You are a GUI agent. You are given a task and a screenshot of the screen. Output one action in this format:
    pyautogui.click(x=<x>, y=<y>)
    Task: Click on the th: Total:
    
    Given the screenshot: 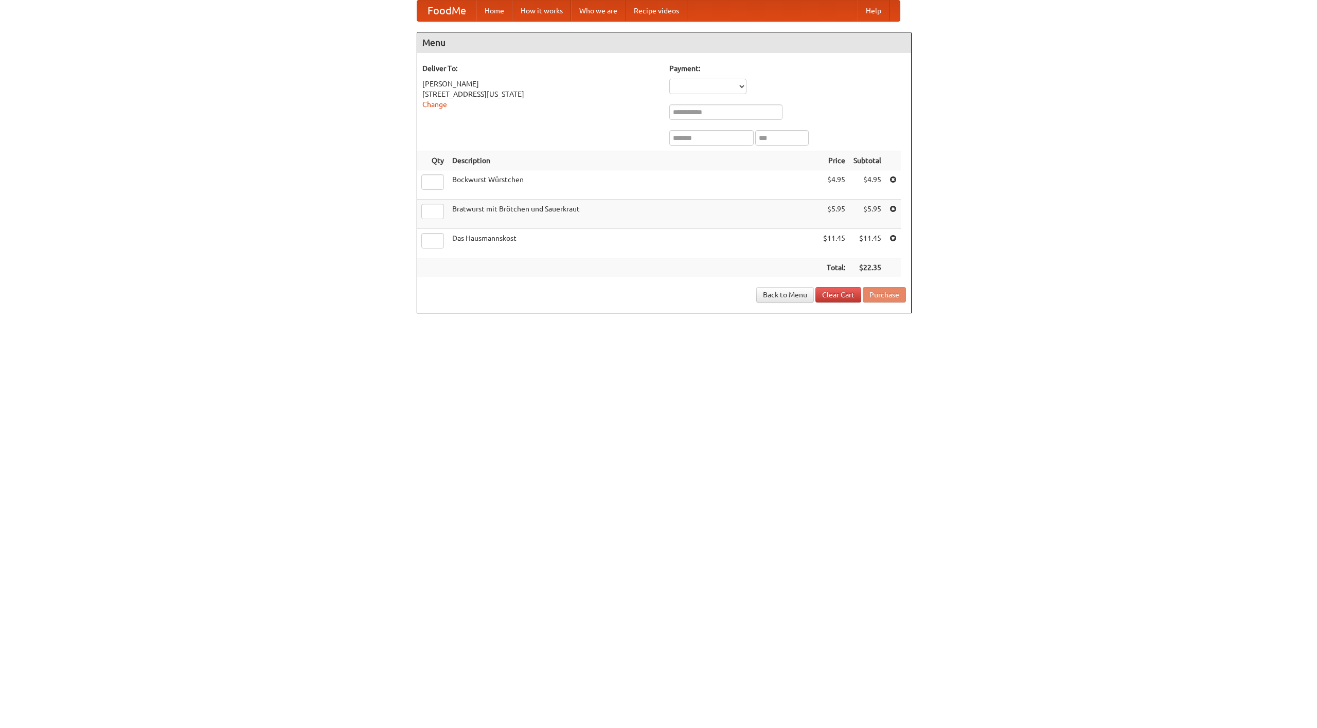 What is the action you would take?
    pyautogui.click(x=834, y=267)
    